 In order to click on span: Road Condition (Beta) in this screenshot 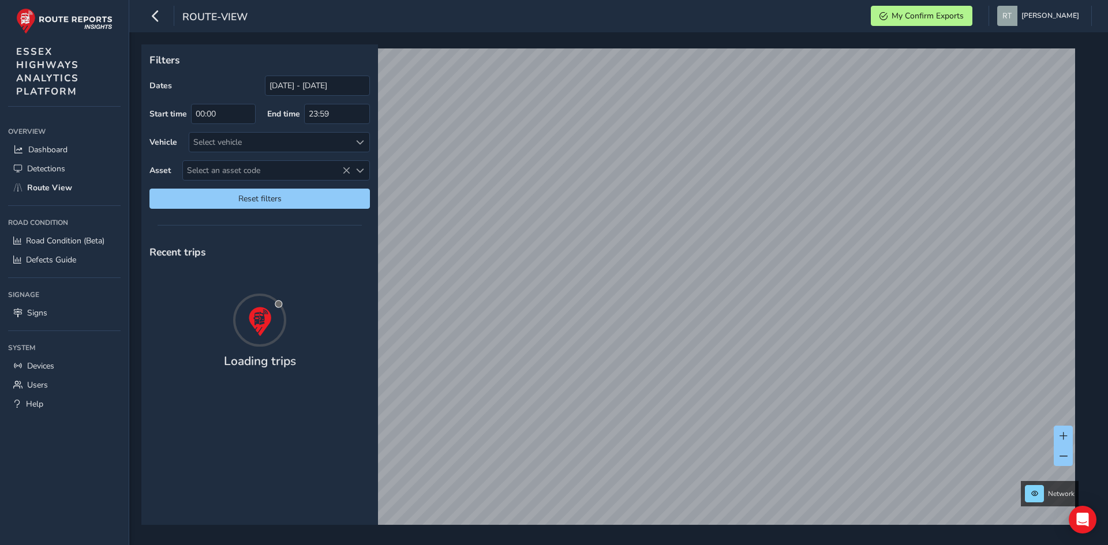, I will do `click(65, 241)`.